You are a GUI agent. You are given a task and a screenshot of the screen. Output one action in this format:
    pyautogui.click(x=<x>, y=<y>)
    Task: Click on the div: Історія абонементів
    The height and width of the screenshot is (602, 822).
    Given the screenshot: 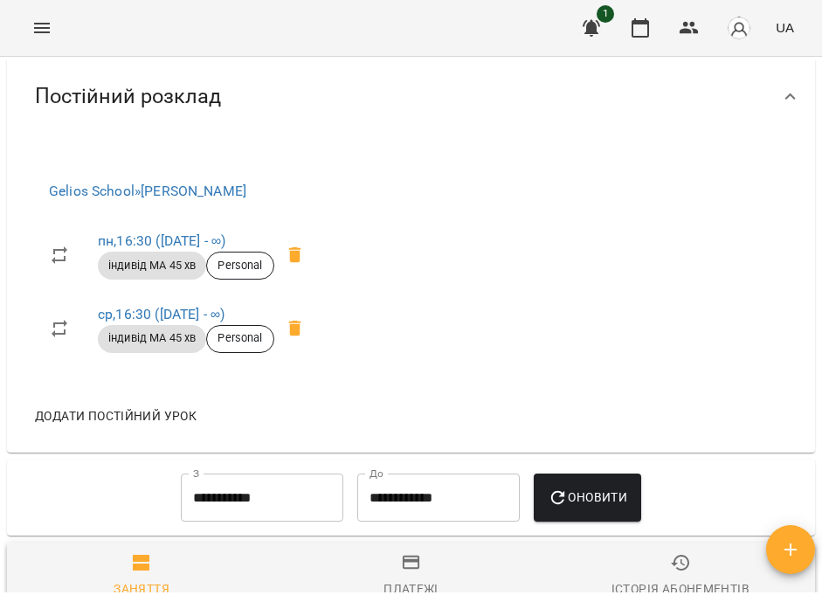 What is the action you would take?
    pyautogui.click(x=681, y=589)
    